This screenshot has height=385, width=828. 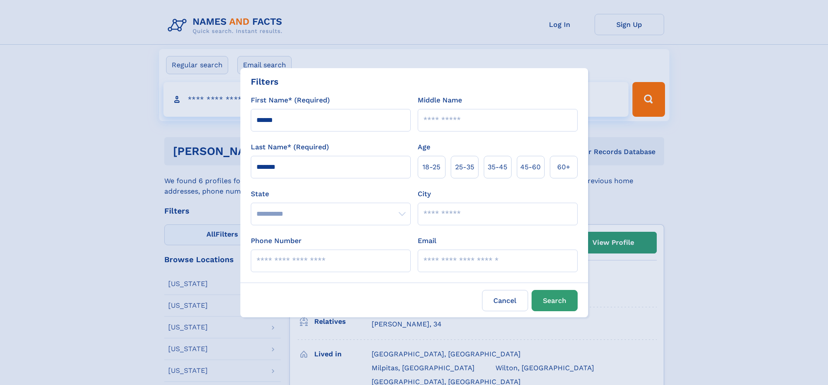 What do you see at coordinates (265, 82) in the screenshot?
I see `div: Filters` at bounding box center [265, 82].